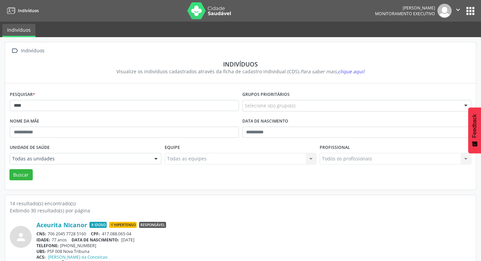 The height and width of the screenshot is (261, 481). I want to click on label: Pesquisar, so click(22, 94).